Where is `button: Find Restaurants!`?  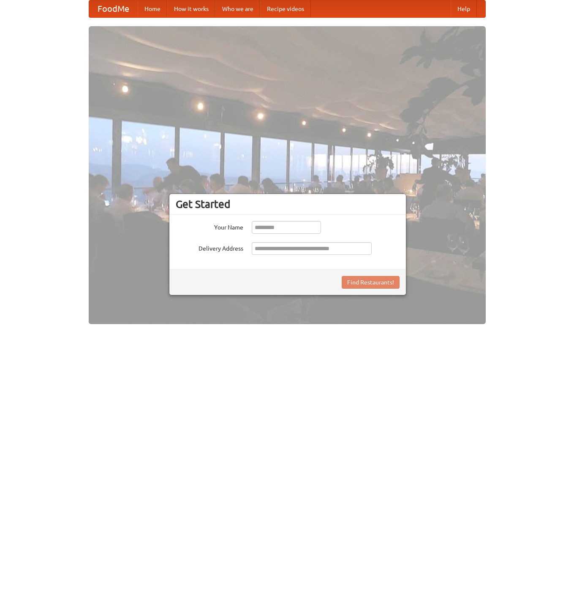
button: Find Restaurants! is located at coordinates (371, 282).